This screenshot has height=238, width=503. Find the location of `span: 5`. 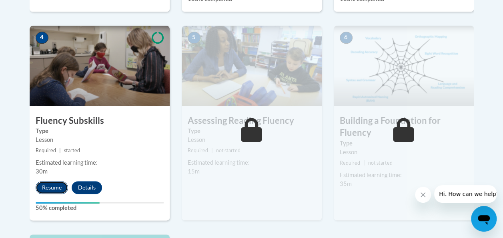

span: 5 is located at coordinates (194, 38).